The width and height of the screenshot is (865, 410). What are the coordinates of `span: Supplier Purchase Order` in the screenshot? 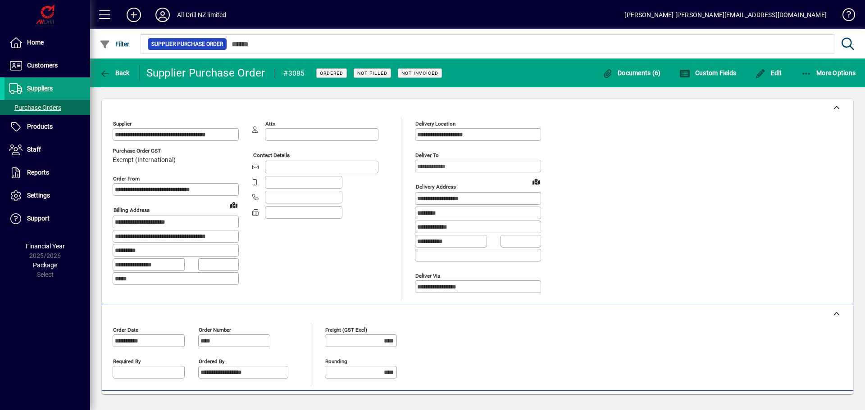 It's located at (187, 44).